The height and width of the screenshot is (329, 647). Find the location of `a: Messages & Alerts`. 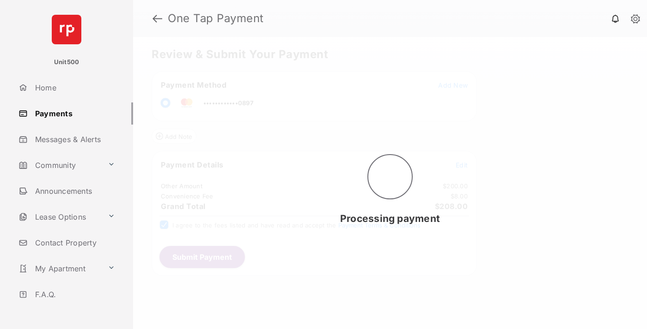

a: Messages & Alerts is located at coordinates (74, 140).